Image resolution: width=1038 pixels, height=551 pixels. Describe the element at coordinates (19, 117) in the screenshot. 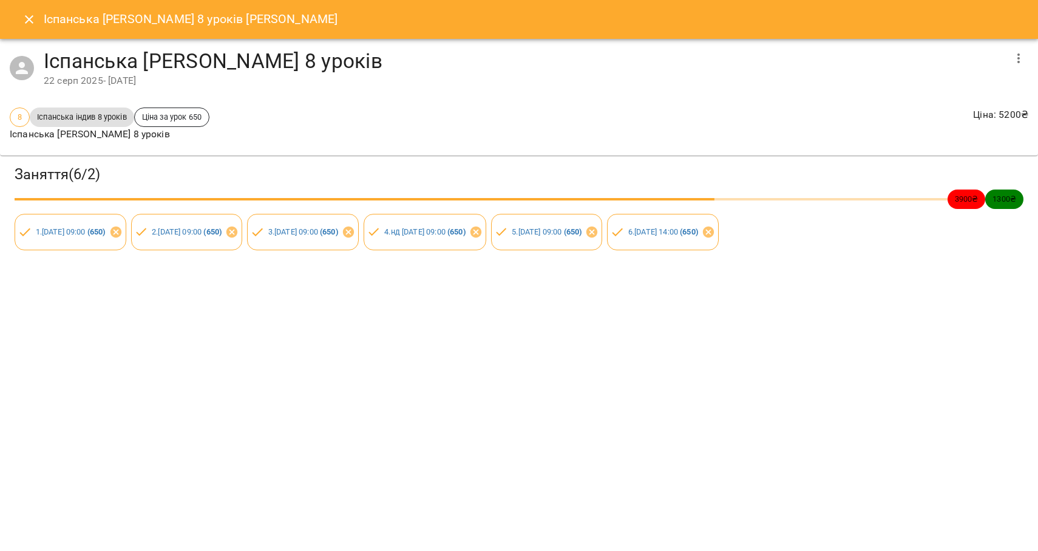

I see `span: 8` at that location.